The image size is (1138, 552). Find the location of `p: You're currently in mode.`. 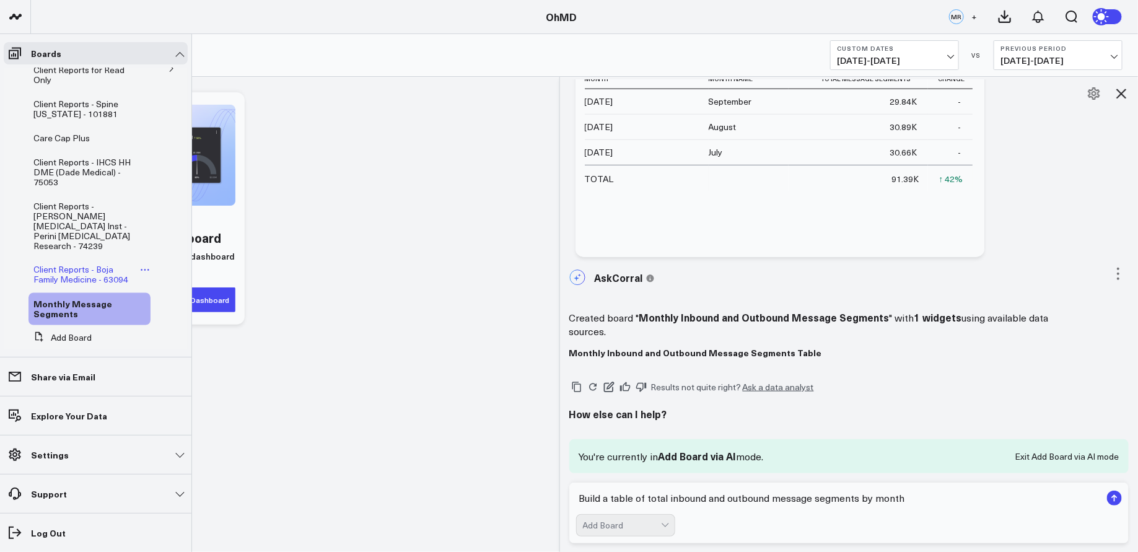

p: You're currently in mode. is located at coordinates (671, 456).